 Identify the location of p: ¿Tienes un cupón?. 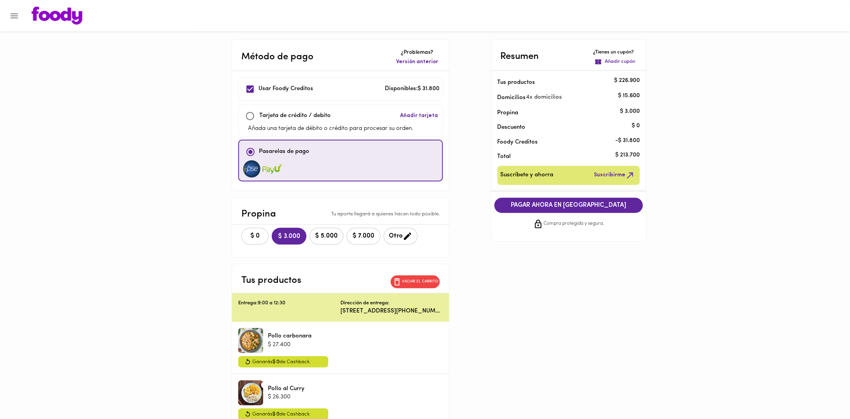
(615, 52).